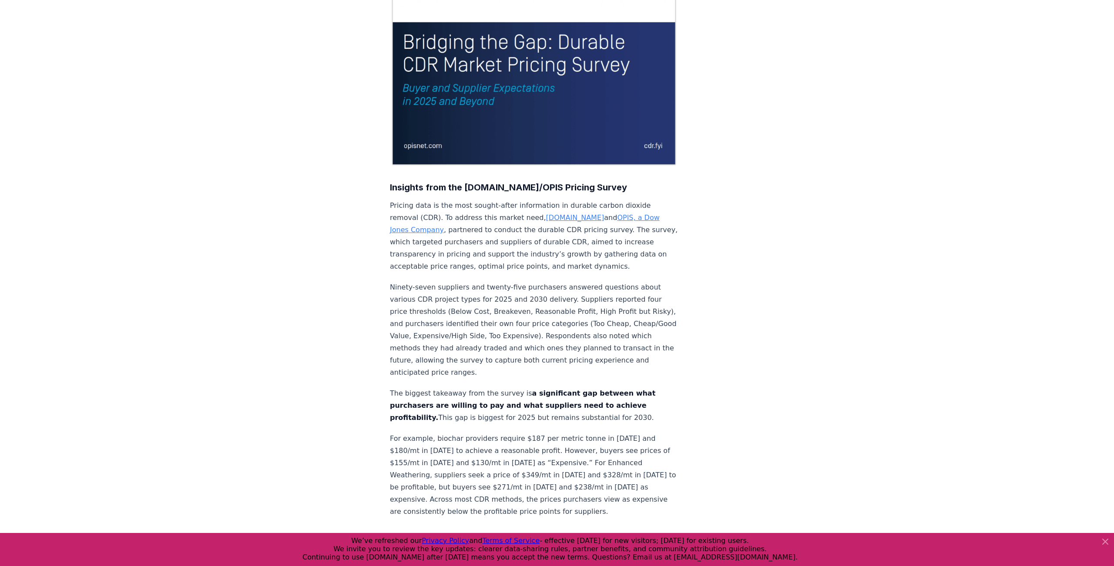 Image resolution: width=1114 pixels, height=566 pixels. Describe the element at coordinates (523, 406) in the screenshot. I see `strong: a significant gap between what purchasers are willing to pay and what suppliers need to achieve p...` at that location.